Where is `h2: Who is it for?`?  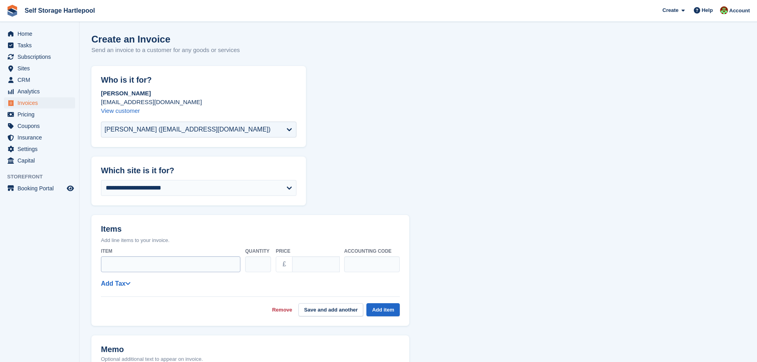 h2: Who is it for? is located at coordinates (199, 80).